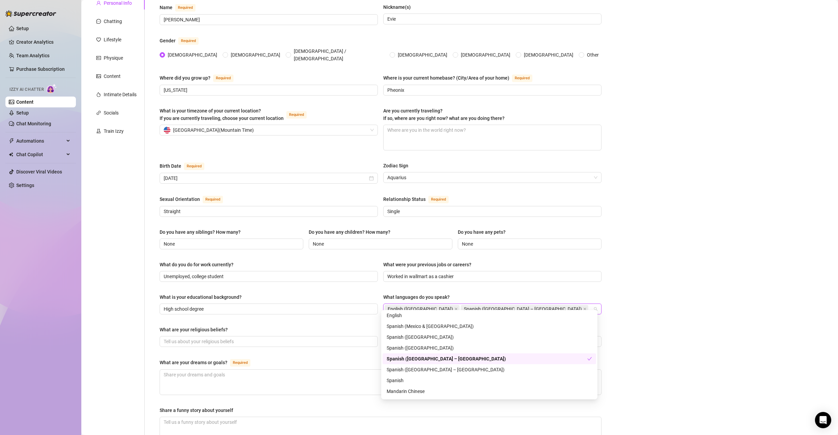  What do you see at coordinates (11, 154) in the screenshot?
I see `img: Chat Copilot` at bounding box center [11, 154].